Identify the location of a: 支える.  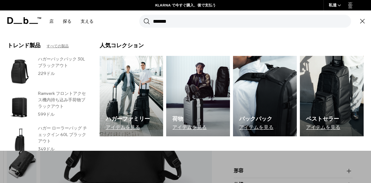
(87, 21).